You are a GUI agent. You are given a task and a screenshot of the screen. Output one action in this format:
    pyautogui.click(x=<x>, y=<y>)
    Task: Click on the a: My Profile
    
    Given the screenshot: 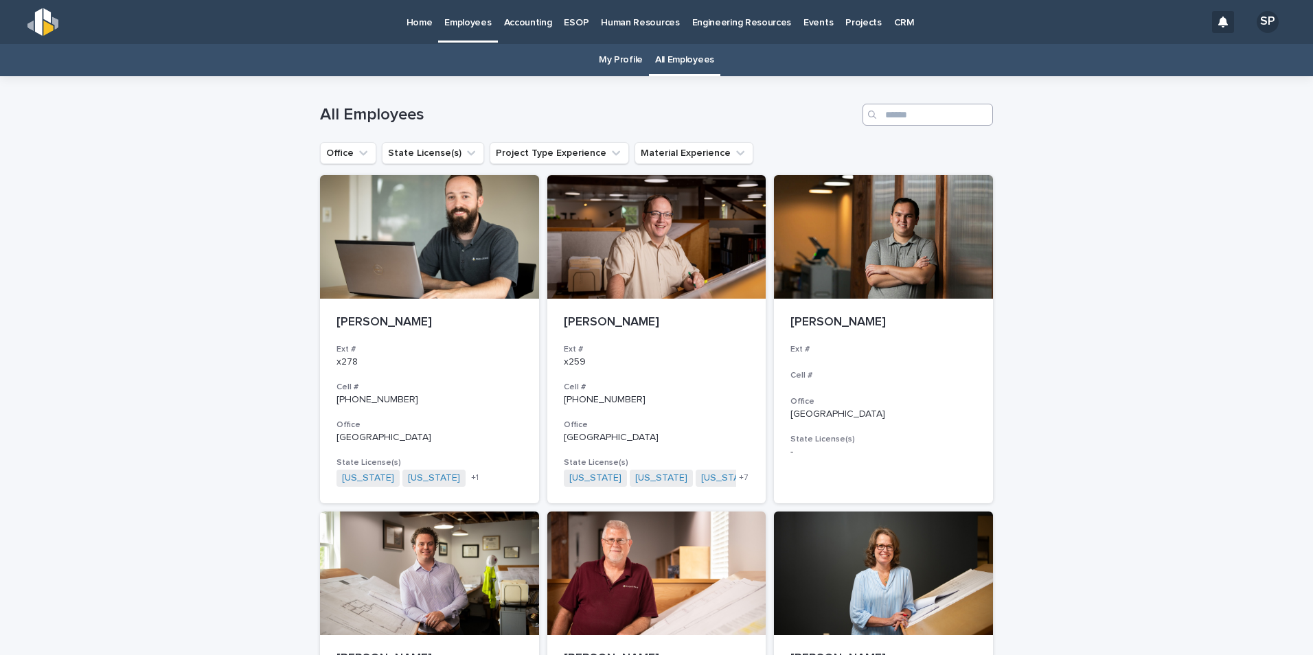 What is the action you would take?
    pyautogui.click(x=621, y=60)
    